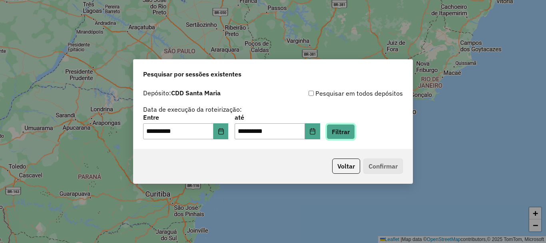 The height and width of the screenshot is (243, 546). What do you see at coordinates (192, 109) in the screenshot?
I see `label: Data de execução da roteirização:` at bounding box center [192, 109].